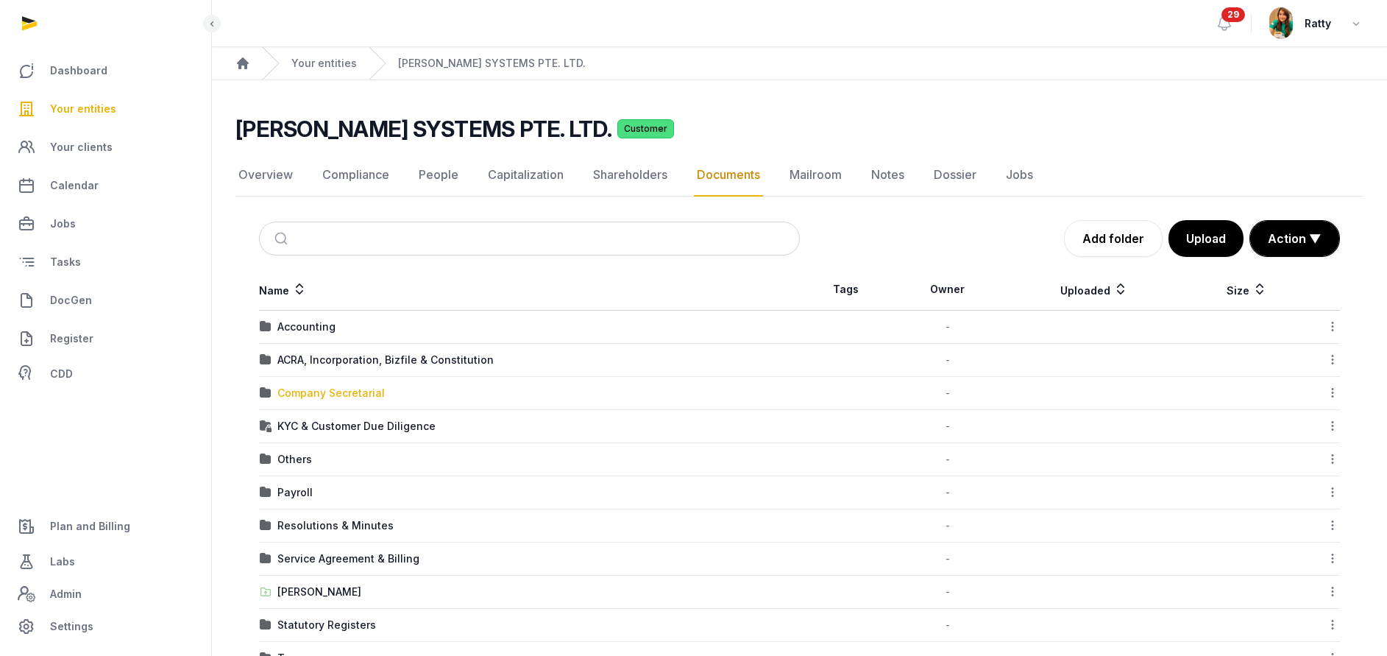 This screenshot has height=656, width=1387. What do you see at coordinates (81, 147) in the screenshot?
I see `span: Your clients` at bounding box center [81, 147].